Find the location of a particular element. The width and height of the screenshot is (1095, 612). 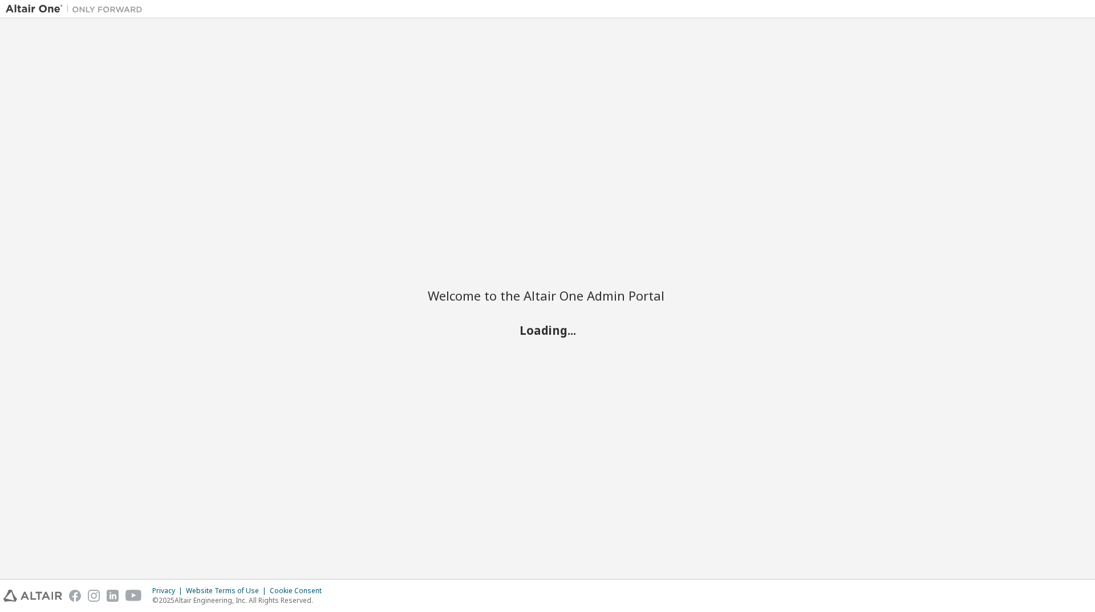

img: instagram.svg is located at coordinates (94, 595).